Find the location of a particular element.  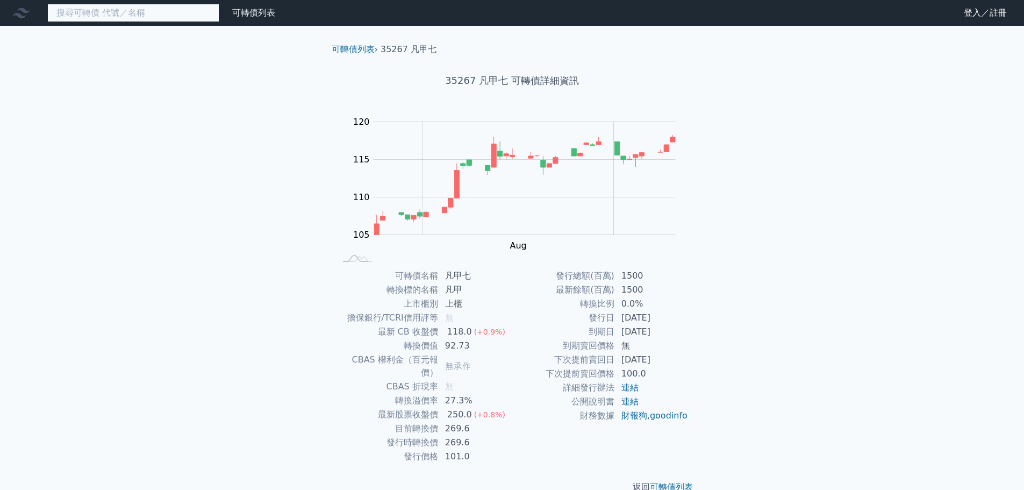

td: 下次提前賣回日 is located at coordinates (563, 360).